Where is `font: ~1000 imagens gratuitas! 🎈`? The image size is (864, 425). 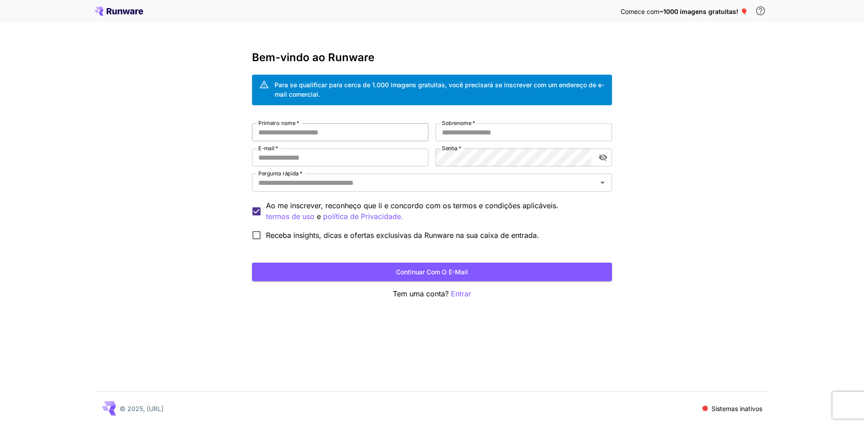
font: ~1000 imagens gratuitas! 🎈 is located at coordinates (704, 11).